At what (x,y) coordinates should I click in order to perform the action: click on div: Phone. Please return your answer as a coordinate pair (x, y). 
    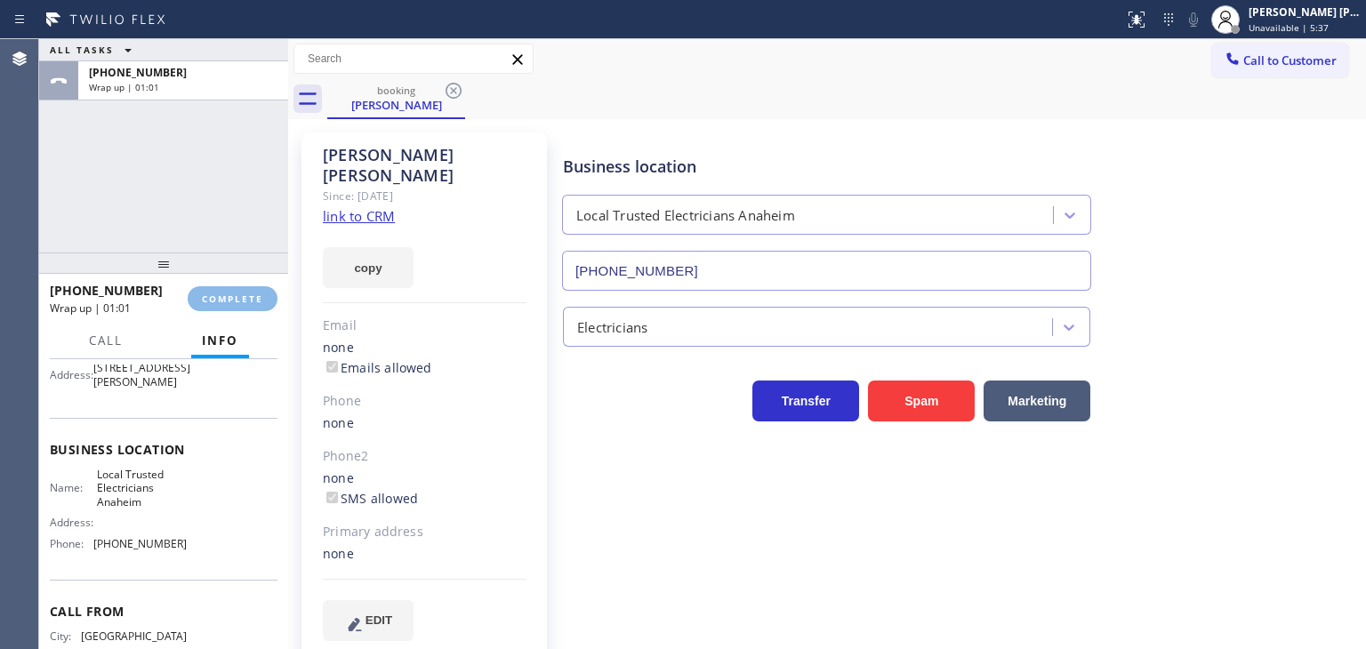
    Looking at the image, I should click on (424, 401).